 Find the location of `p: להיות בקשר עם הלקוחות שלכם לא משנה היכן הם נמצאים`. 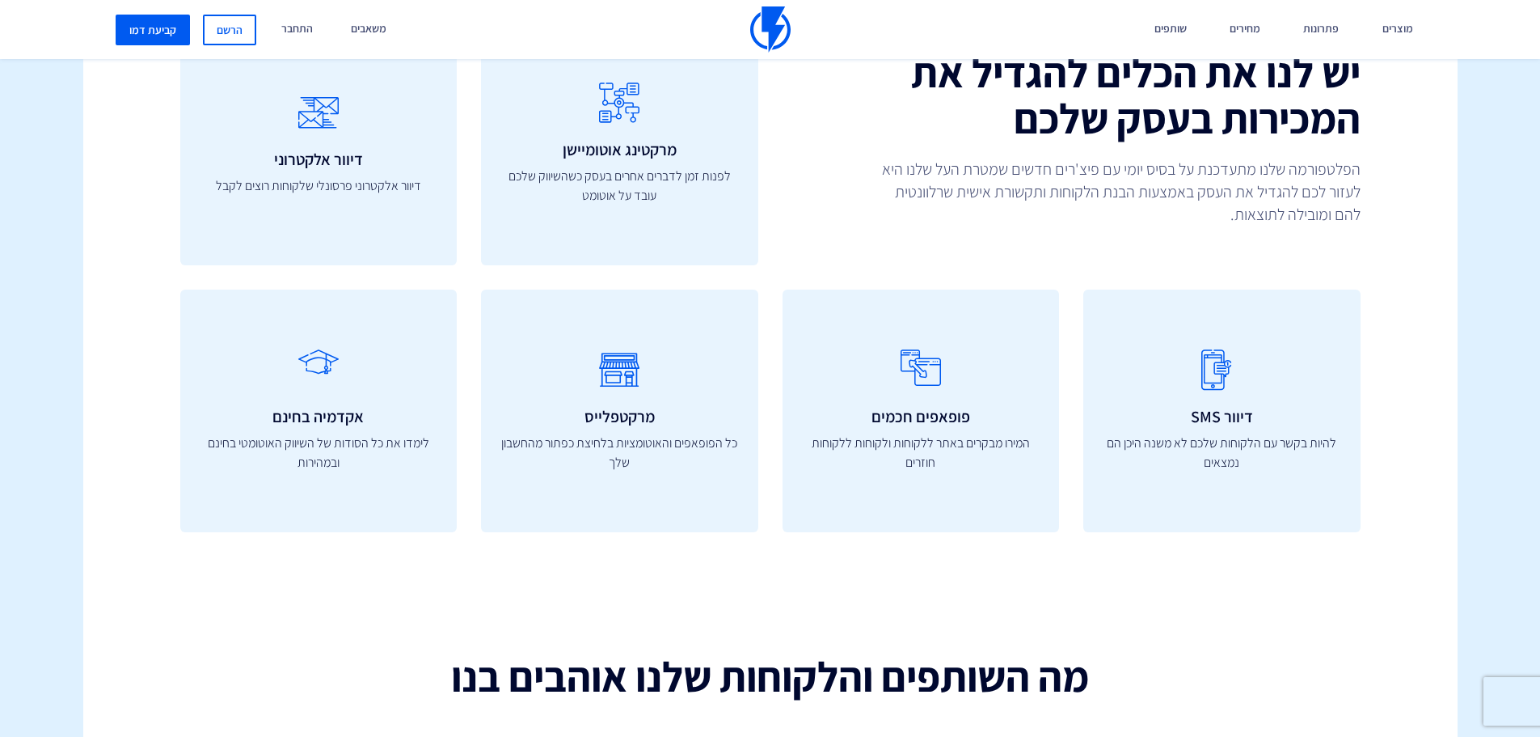

p: להיות בקשר עם הלקוחות שלכם לא משנה היכן הם נמצאים is located at coordinates (1222, 453).